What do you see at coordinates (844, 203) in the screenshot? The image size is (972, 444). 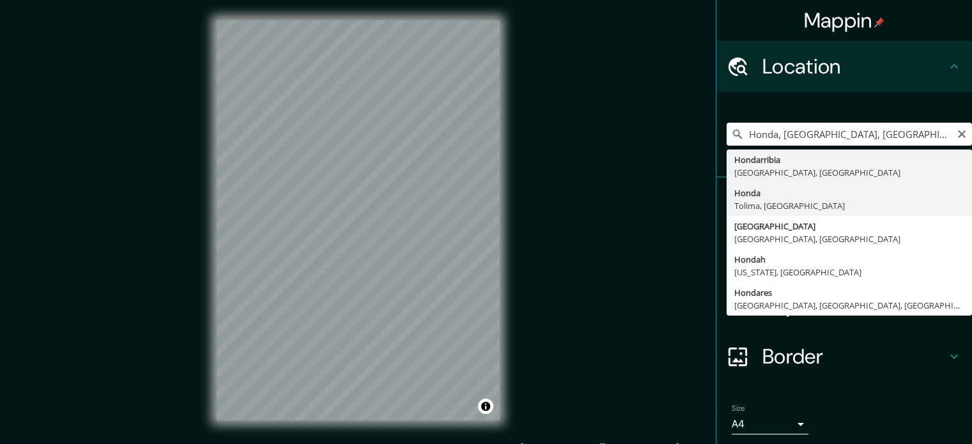 I see `div: Pins` at bounding box center [844, 203].